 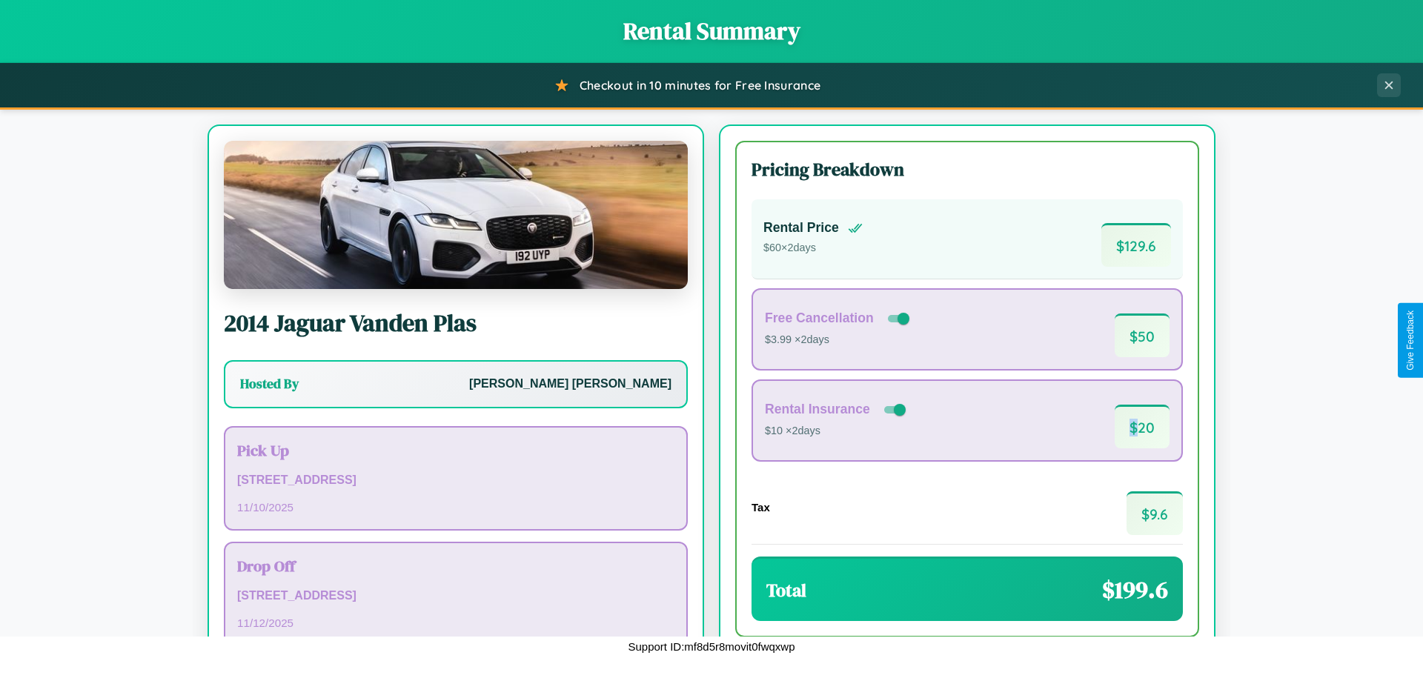 What do you see at coordinates (813, 248) in the screenshot?
I see `p: $ 60 × 2 days` at bounding box center [813, 248].